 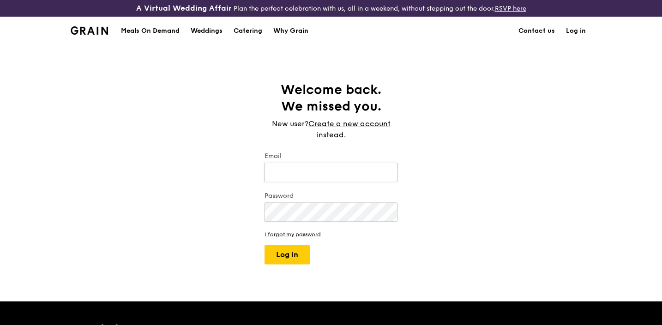 What do you see at coordinates (248, 31) in the screenshot?
I see `div: Catering` at bounding box center [248, 31].